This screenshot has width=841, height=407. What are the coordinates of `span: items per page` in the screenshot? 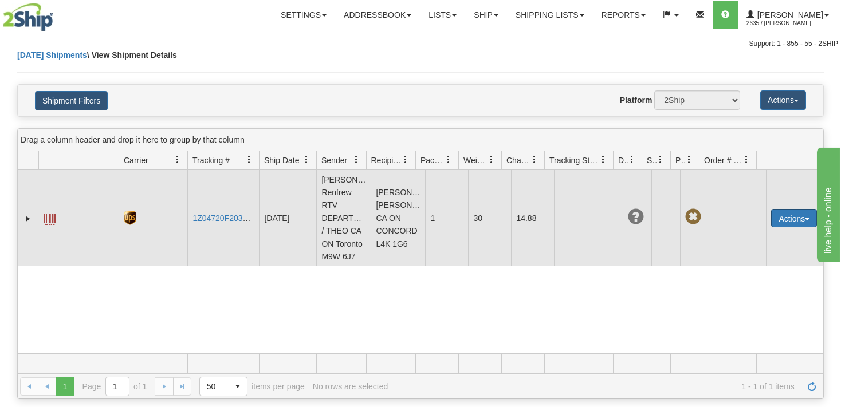 It's located at (252, 387).